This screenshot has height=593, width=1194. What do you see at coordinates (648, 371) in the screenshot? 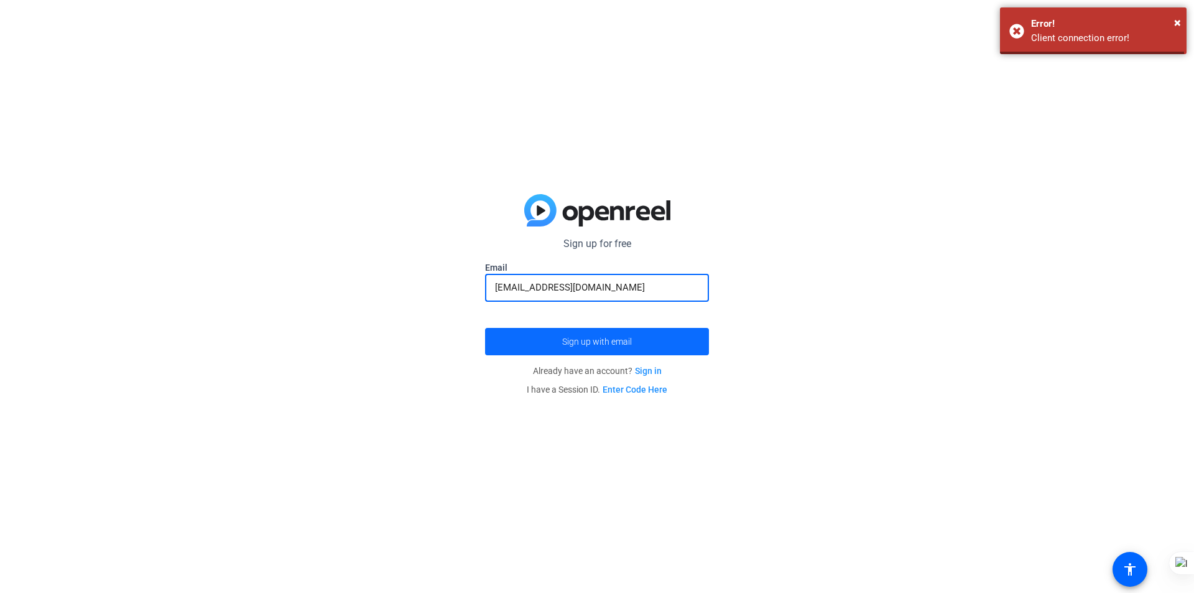
I see `a: Sign in` at bounding box center [648, 371].